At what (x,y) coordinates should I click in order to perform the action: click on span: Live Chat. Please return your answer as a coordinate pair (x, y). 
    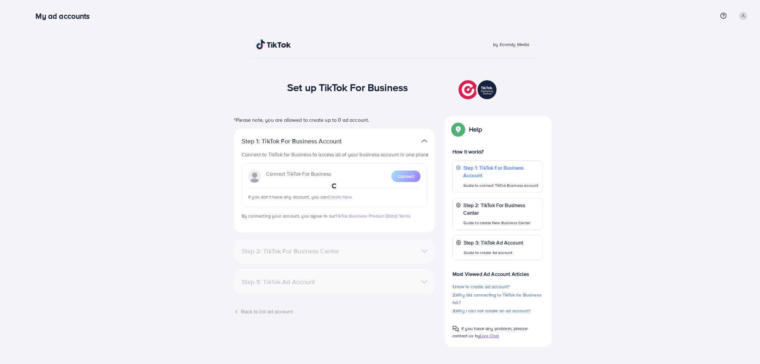
    Looking at the image, I should click on (489, 335).